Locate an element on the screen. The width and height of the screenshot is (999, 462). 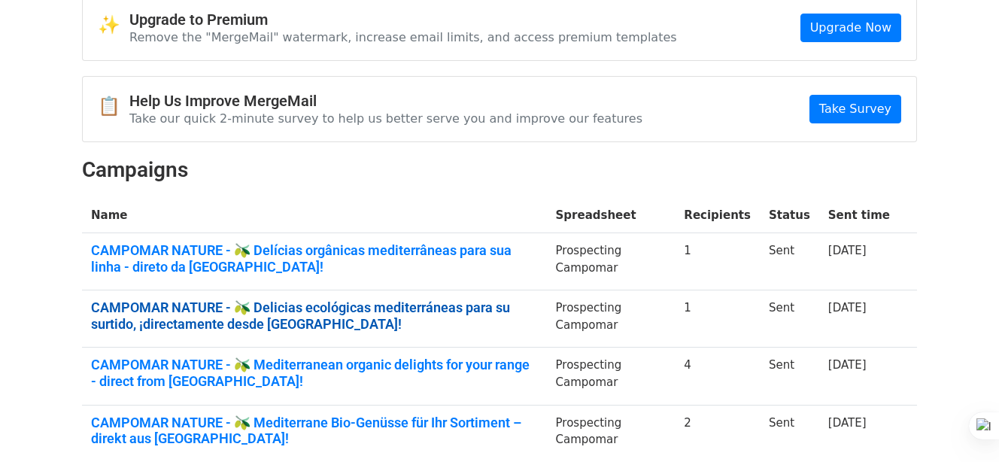
td: 2 is located at coordinates (717, 433).